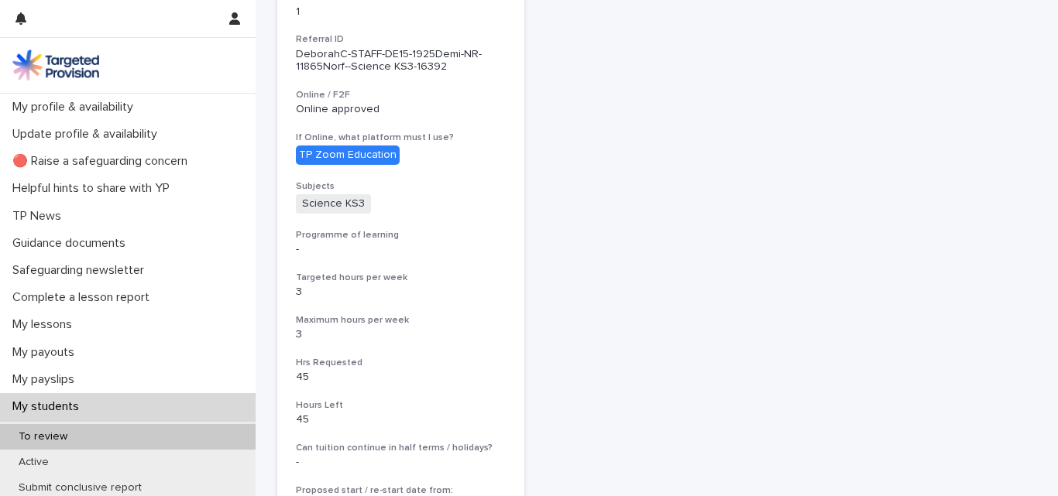 The image size is (1058, 496). What do you see at coordinates (46, 352) in the screenshot?
I see `p: My payouts` at bounding box center [46, 352].